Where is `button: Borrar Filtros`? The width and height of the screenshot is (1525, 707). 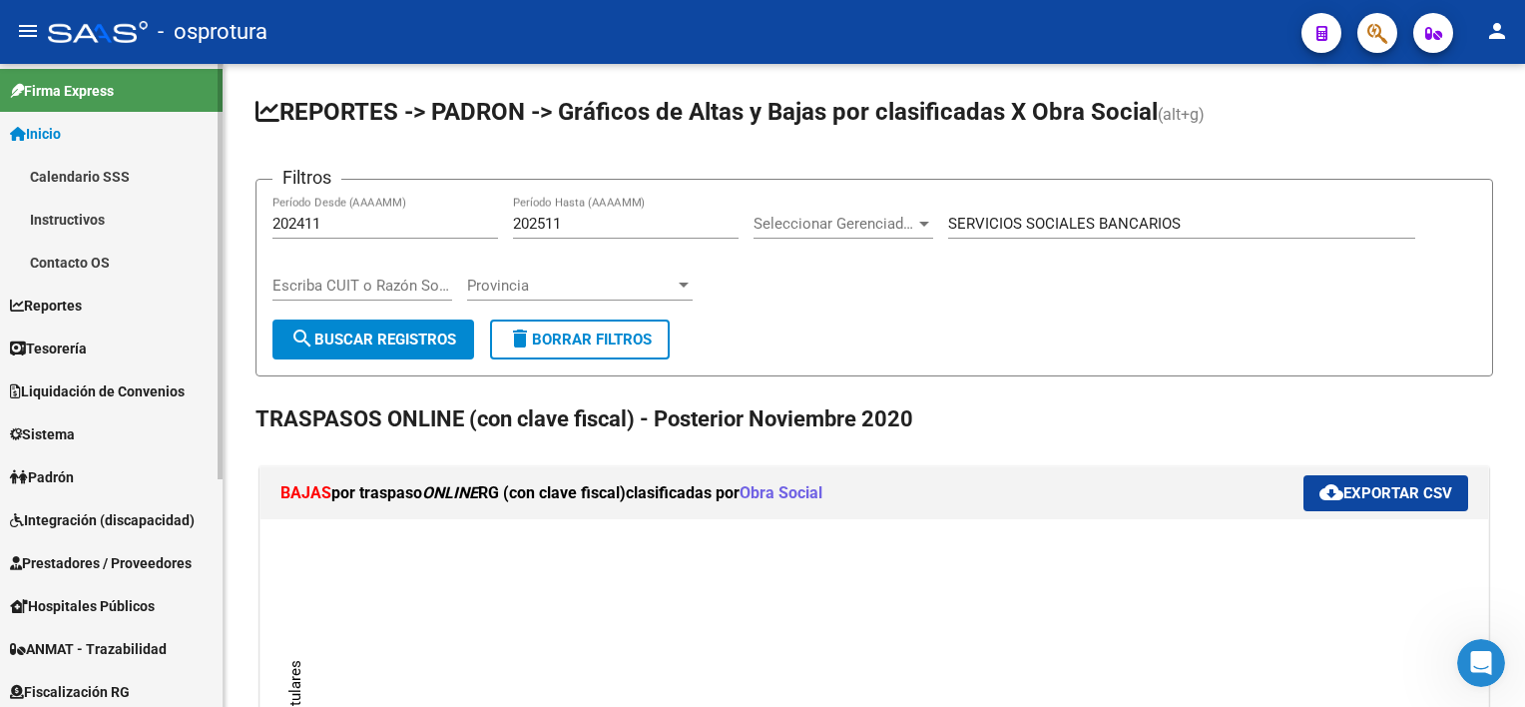 button: Borrar Filtros is located at coordinates (580, 339).